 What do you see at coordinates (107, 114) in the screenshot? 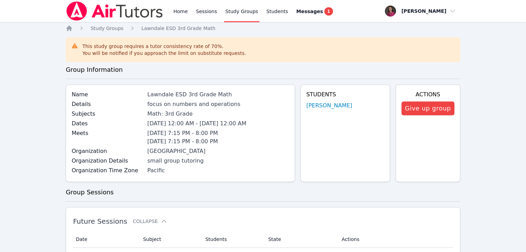
I see `label: Subjects` at bounding box center [107, 114].